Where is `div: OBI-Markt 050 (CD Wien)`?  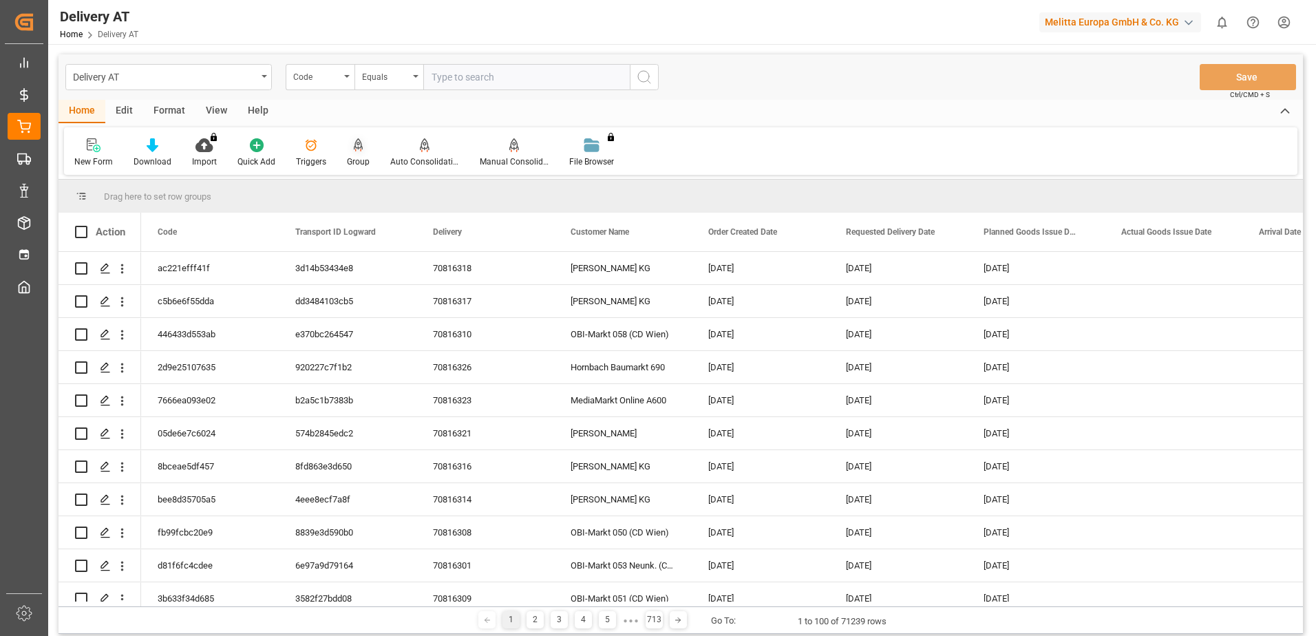
div: OBI-Markt 050 (CD Wien) is located at coordinates (623, 532).